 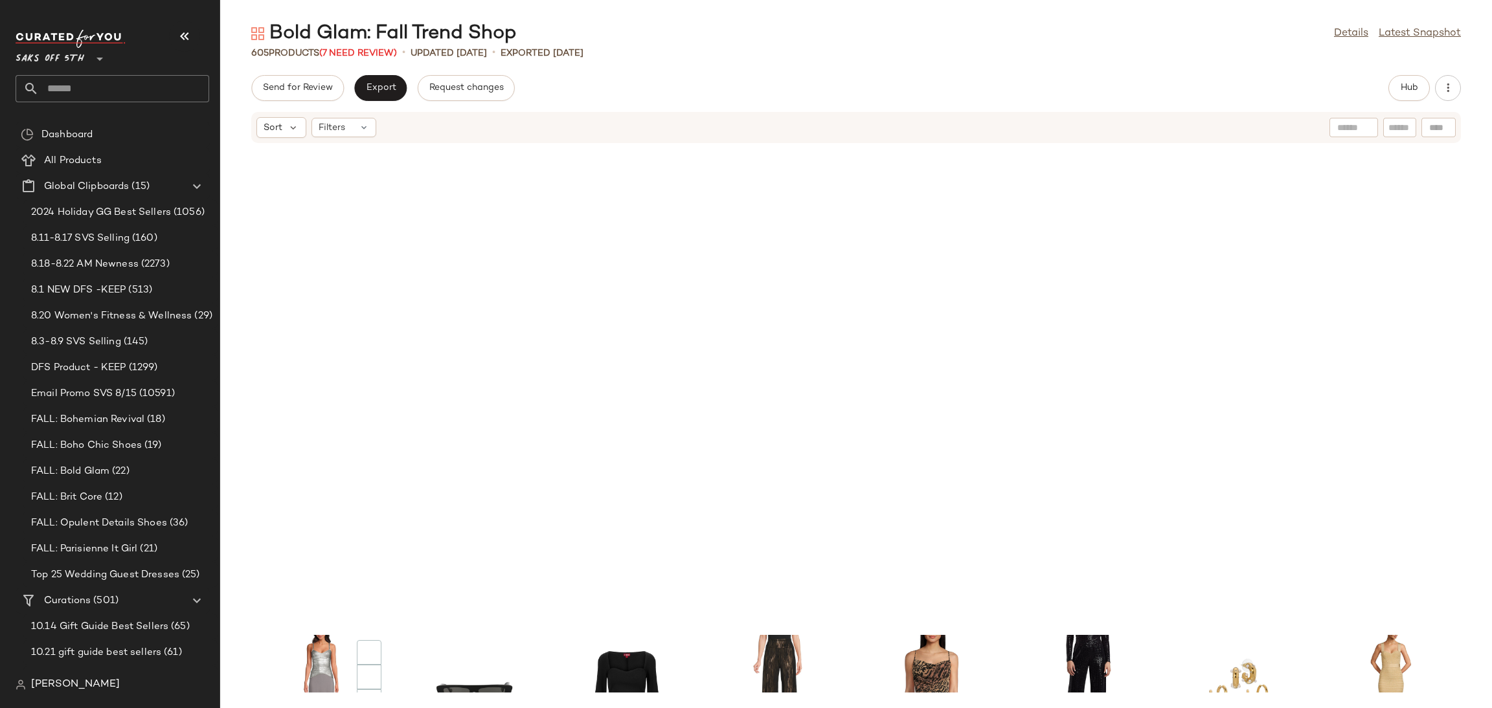 I want to click on span: (12), so click(x=112, y=497).